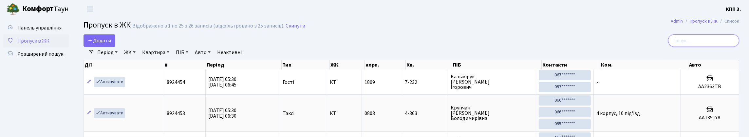 This screenshot has width=749, height=137. Describe the element at coordinates (46, 9) in the screenshot. I see `span: Таун` at that location.